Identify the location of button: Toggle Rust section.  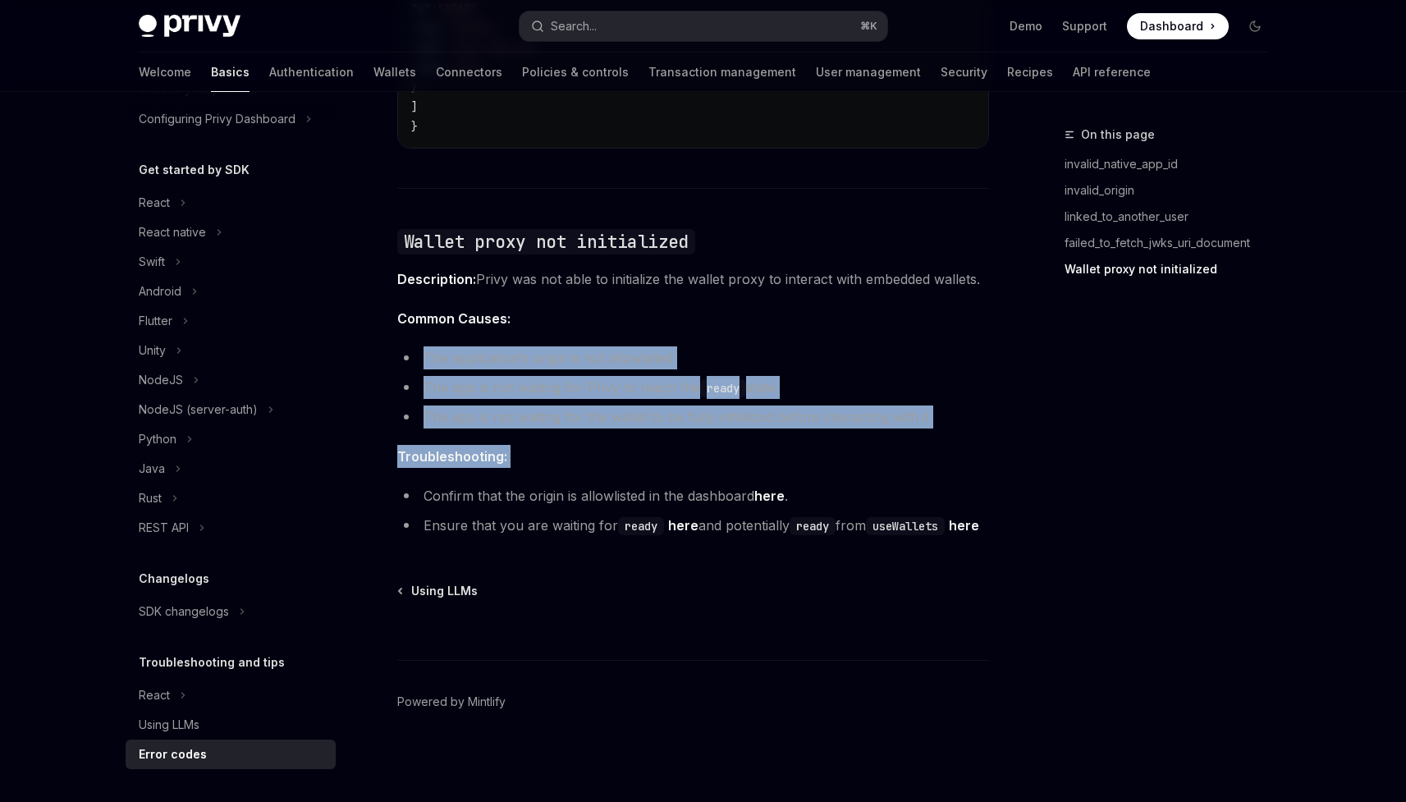
(231, 498).